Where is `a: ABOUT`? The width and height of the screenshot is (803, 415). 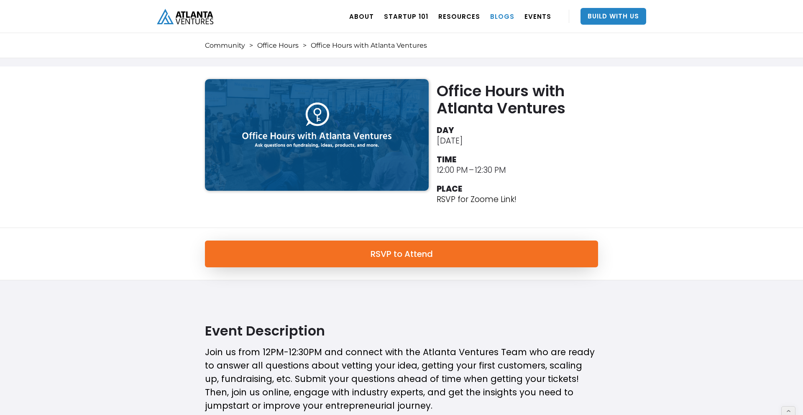 a: ABOUT is located at coordinates (361, 16).